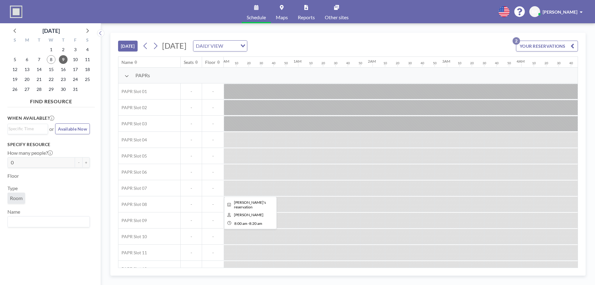 The image size is (595, 285). Describe the element at coordinates (72, 129) in the screenshot. I see `button: Available Now` at that location.